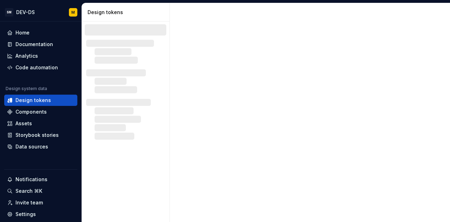  What do you see at coordinates (41, 67) in the screenshot?
I see `a: Code automation` at bounding box center [41, 67].